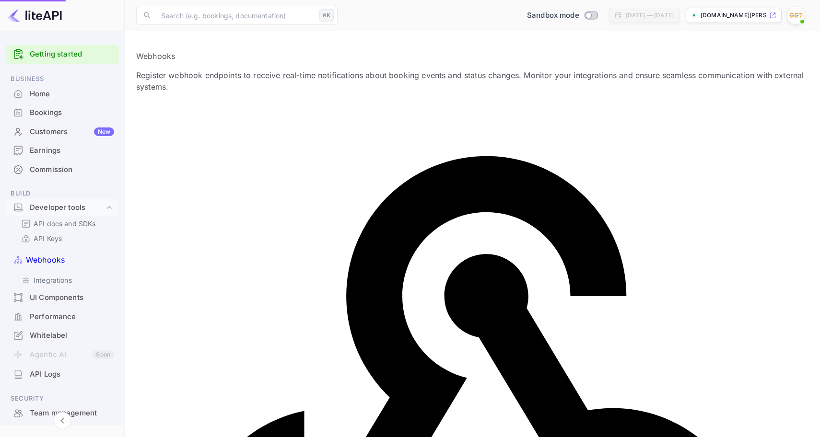  Describe the element at coordinates (562, 15) in the screenshot. I see `div: Switch to Production mode` at that location.